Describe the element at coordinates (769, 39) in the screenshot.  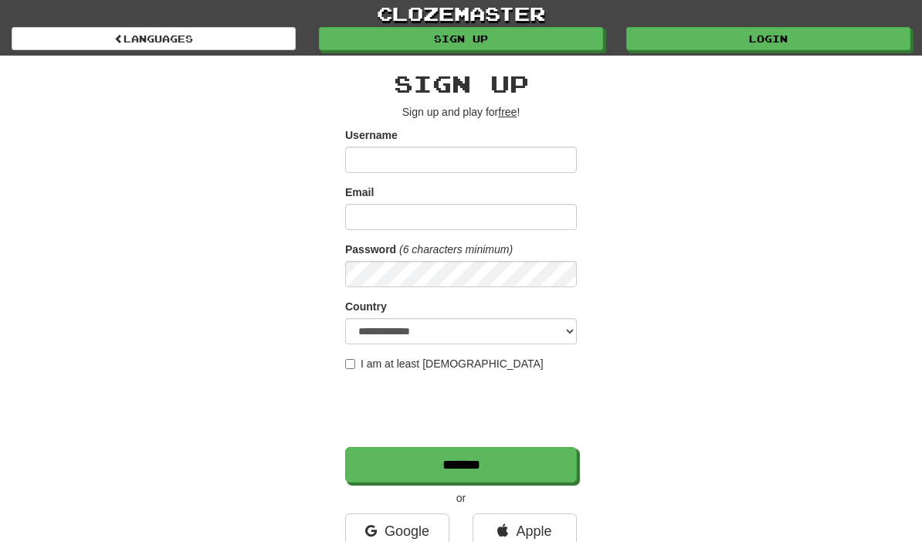
I see `a: Login` at that location.